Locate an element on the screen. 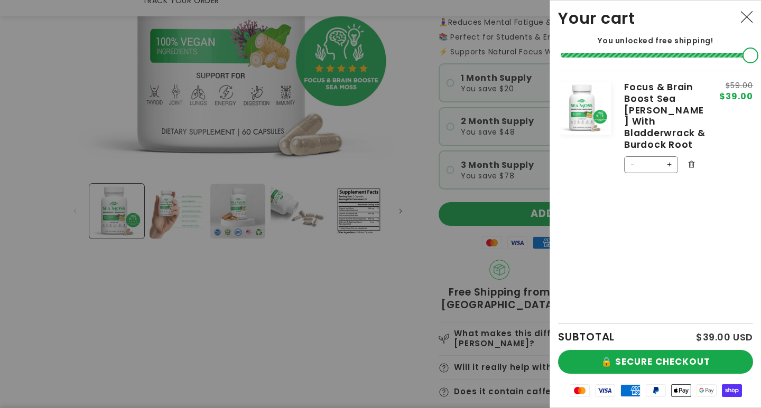  h2: Your cart is located at coordinates (597, 18).